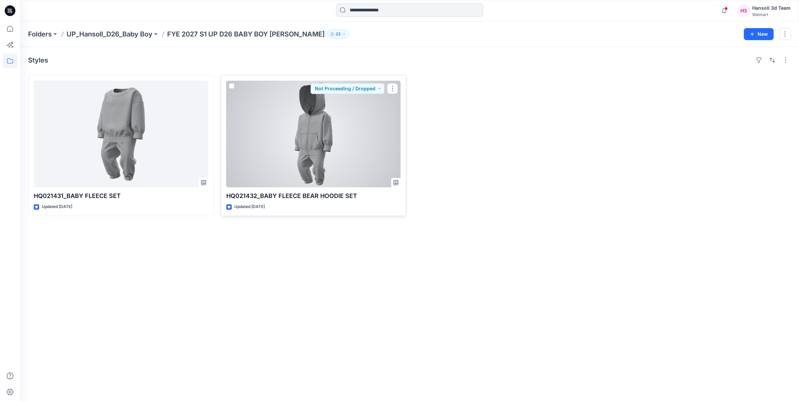 This screenshot has height=402, width=799. What do you see at coordinates (121, 196) in the screenshot?
I see `p: HQ021431_BABY FLEECE SET` at bounding box center [121, 196].